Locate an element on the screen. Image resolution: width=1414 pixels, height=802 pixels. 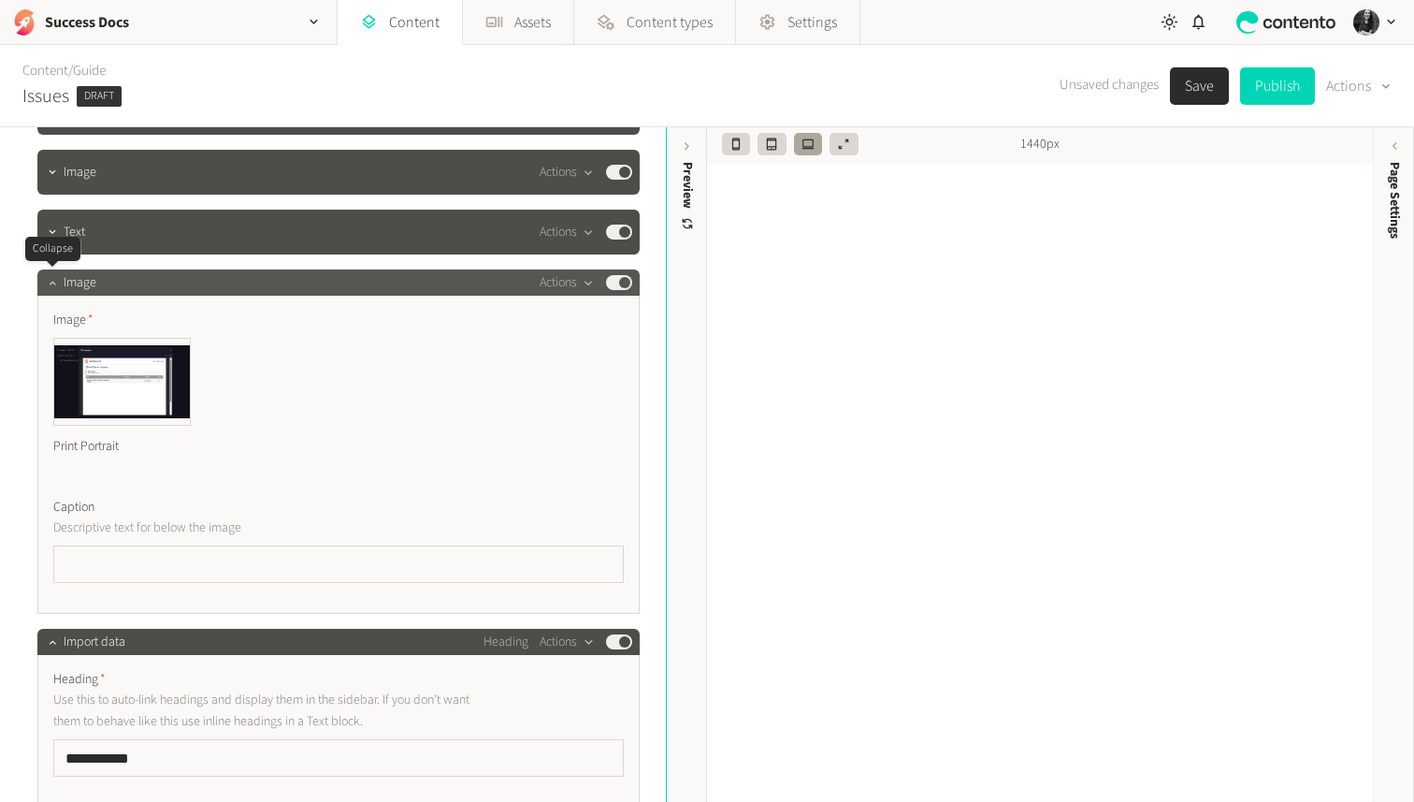
a: Guide is located at coordinates (89, 70).